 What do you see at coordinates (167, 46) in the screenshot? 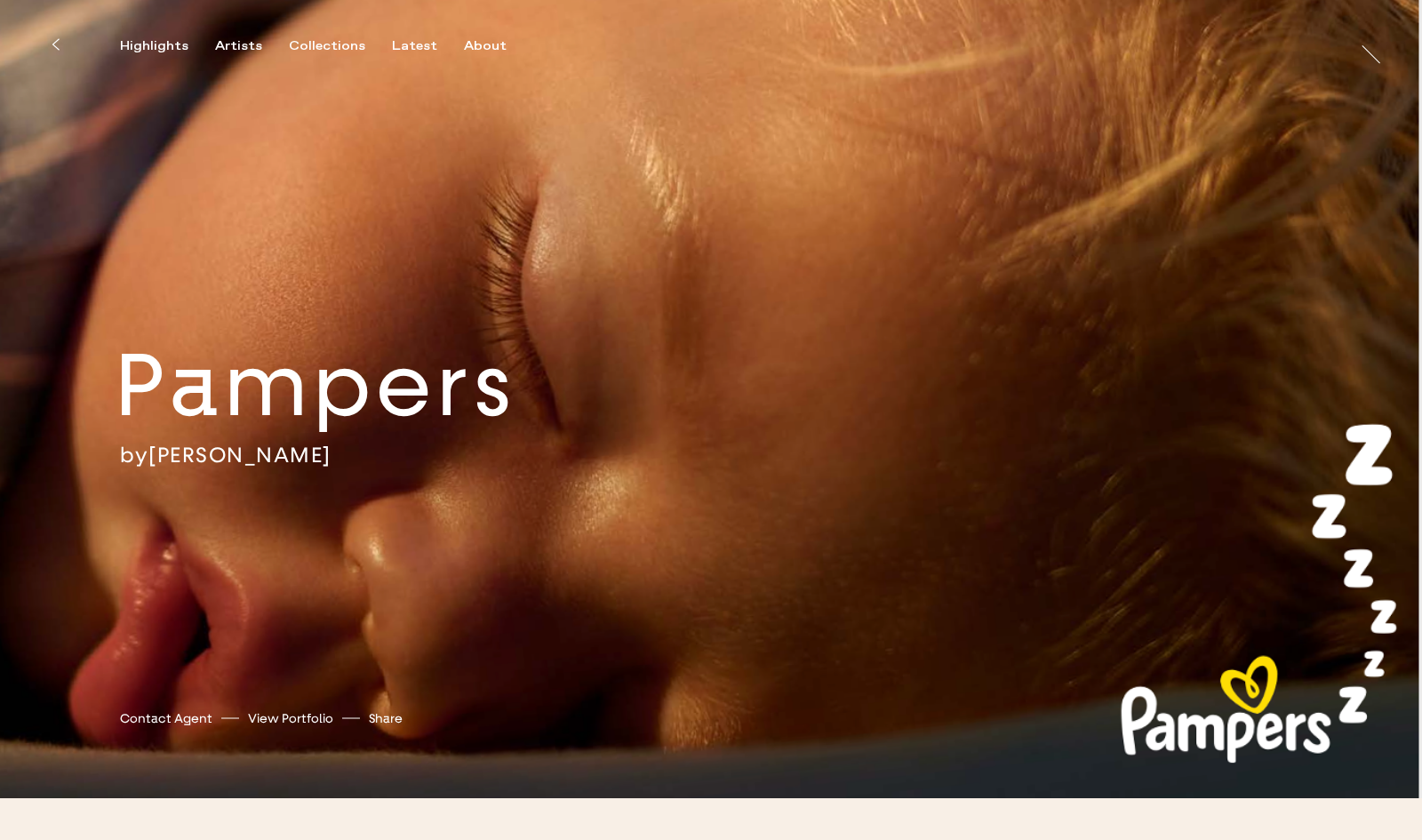
I see `button: Highlights` at bounding box center [167, 46].